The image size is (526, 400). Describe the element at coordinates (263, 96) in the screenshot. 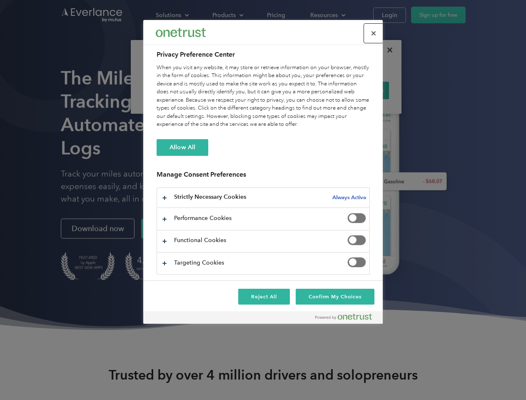

I see `div: When you visit any website, it may store or retrieve information on your browser, mostly in the f...` at that location.